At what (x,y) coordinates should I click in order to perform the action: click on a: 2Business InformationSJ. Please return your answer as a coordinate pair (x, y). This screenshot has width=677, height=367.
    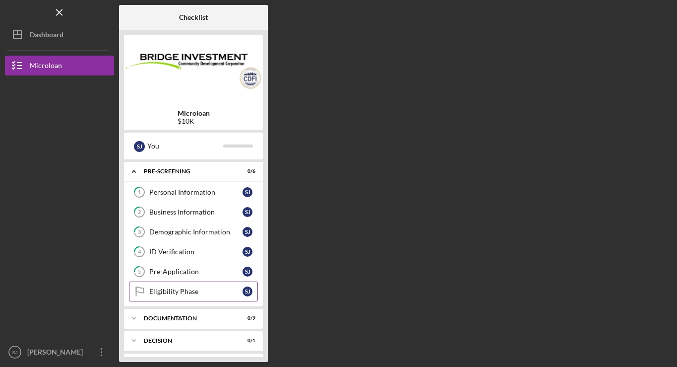
    Looking at the image, I should click on (193, 212).